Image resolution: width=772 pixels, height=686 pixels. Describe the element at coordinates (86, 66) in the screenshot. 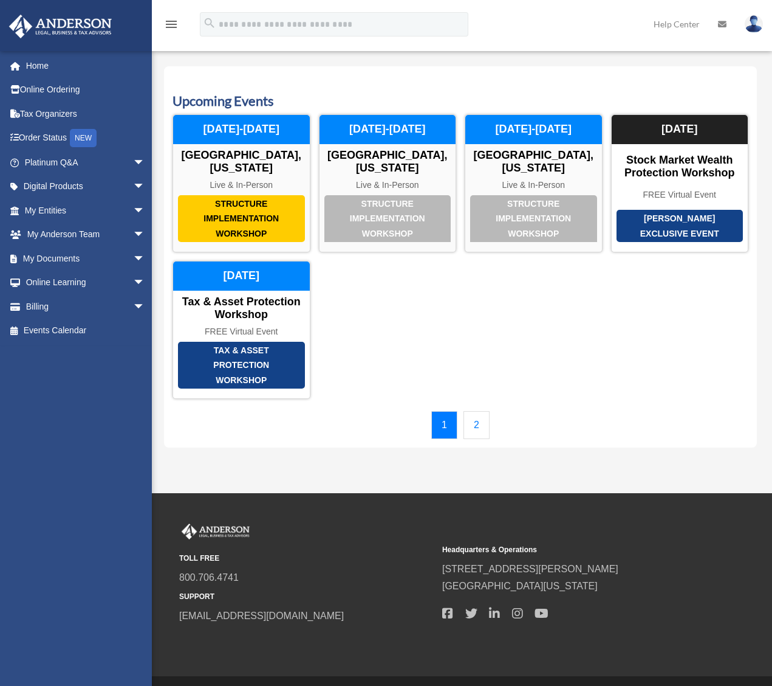

I see `a: Home` at that location.